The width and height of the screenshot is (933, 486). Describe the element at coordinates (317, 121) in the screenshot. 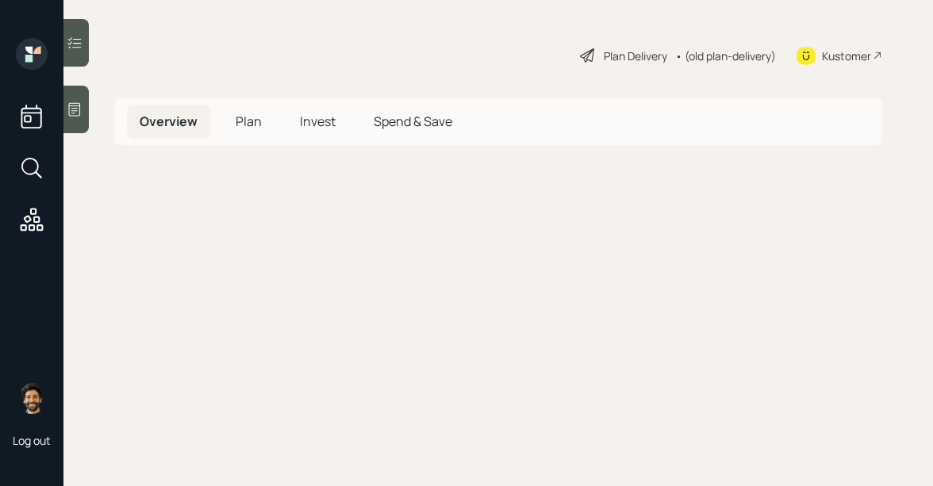

I see `span: Invest` at that location.